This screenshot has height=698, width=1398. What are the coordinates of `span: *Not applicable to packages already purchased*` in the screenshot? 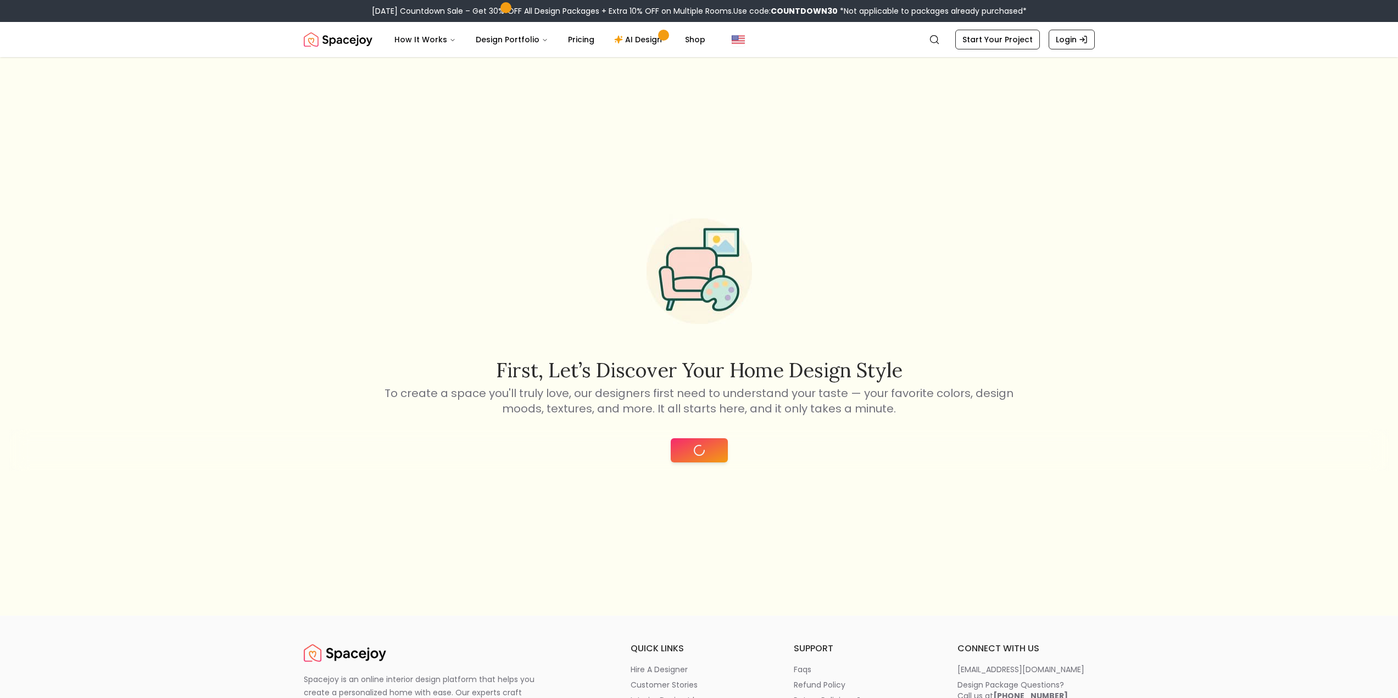 It's located at (932, 11).